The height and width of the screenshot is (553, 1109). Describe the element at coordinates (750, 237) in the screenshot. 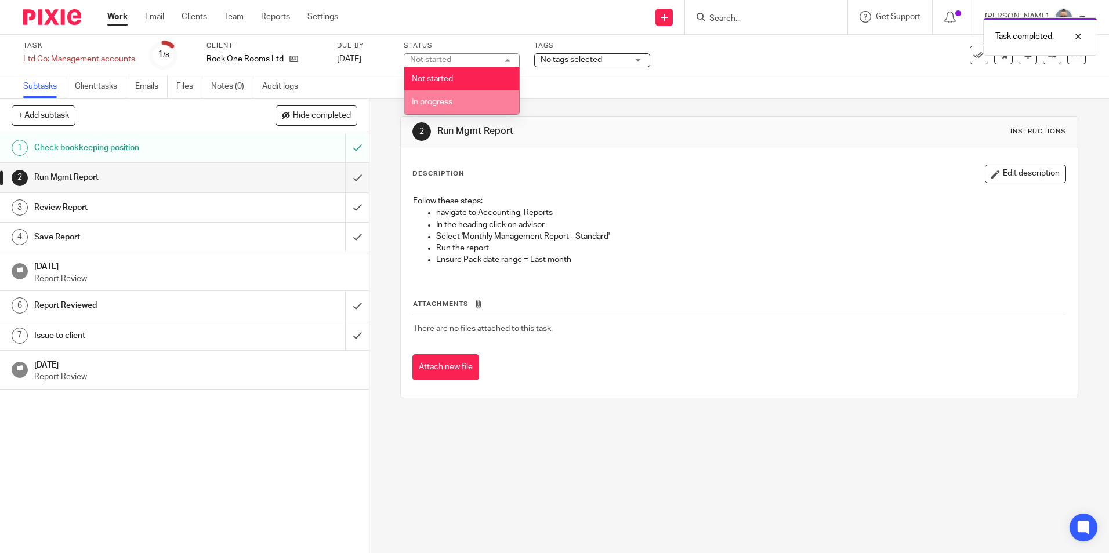

I see `p: Select 'Monthly Management Report - Standard'` at that location.